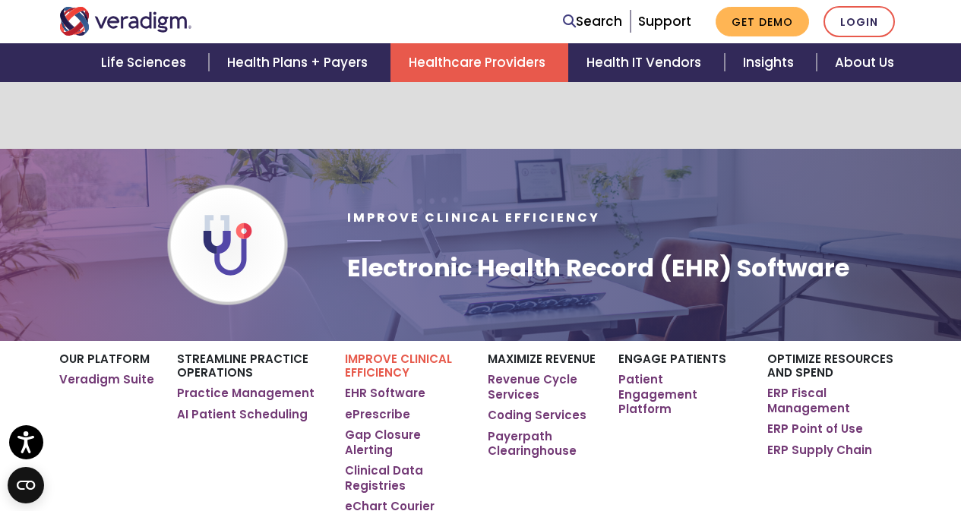 The image size is (961, 511). Describe the element at coordinates (385, 393) in the screenshot. I see `a: EHR Software` at that location.